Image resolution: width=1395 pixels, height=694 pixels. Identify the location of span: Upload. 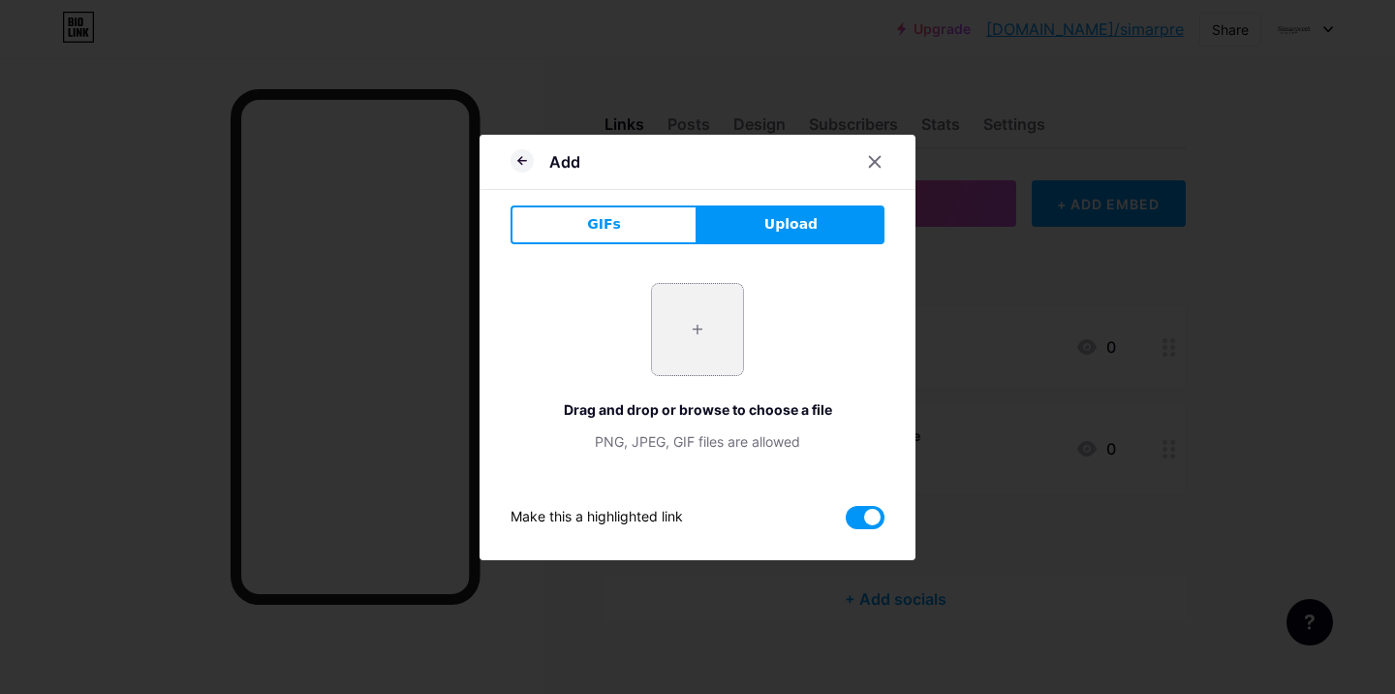
(790, 224).